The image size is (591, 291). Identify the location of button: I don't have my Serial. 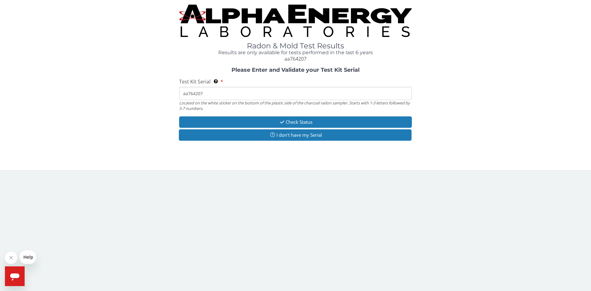
(295, 135).